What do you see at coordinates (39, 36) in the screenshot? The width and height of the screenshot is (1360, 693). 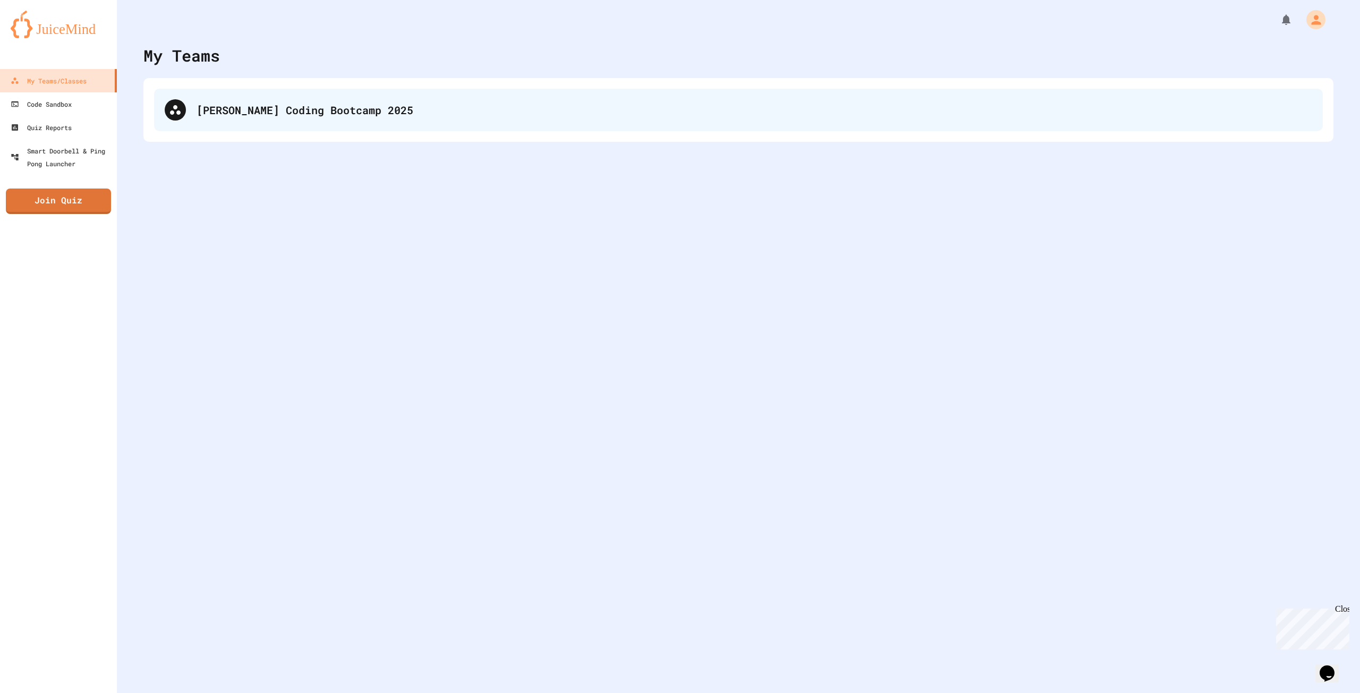 I see `div: Chat with us now!Close` at bounding box center [39, 36].